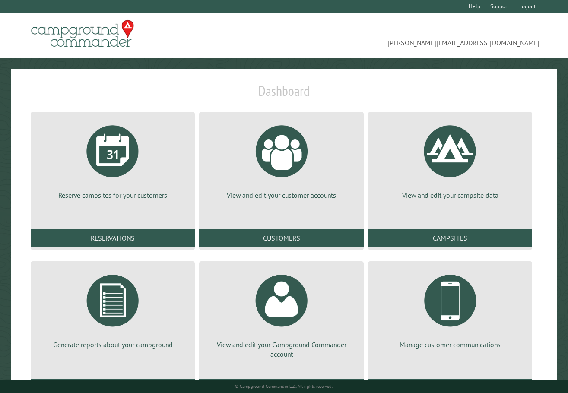  Describe the element at coordinates (450, 159) in the screenshot. I see `a: View and edit your campsite data` at that location.